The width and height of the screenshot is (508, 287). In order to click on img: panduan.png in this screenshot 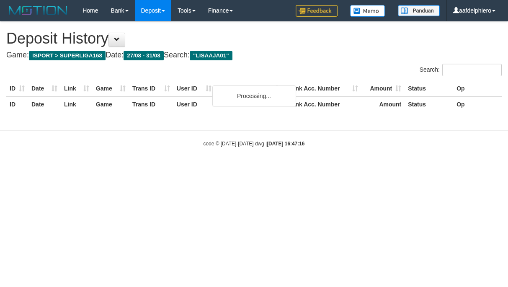, I will do `click(419, 10)`.